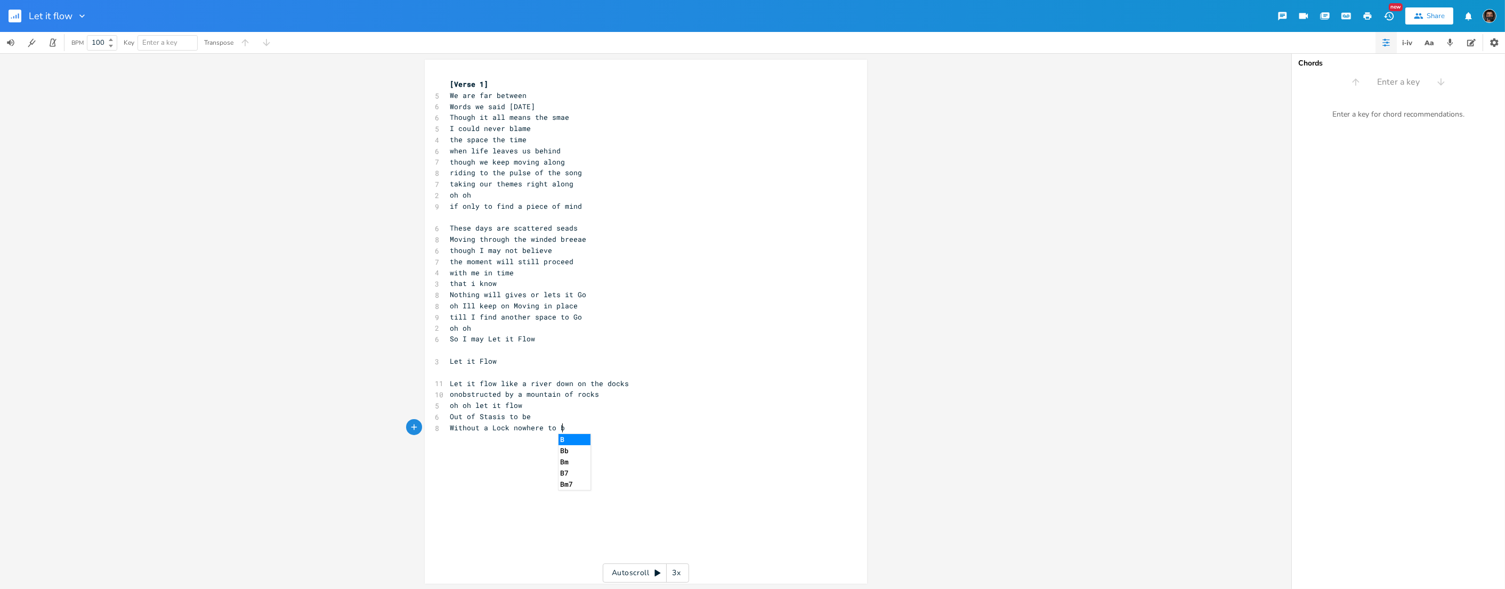 Image resolution: width=1505 pixels, height=589 pixels. Describe the element at coordinates (519, 295) in the screenshot. I see `span: Nothing will gives or lets it Go` at that location.